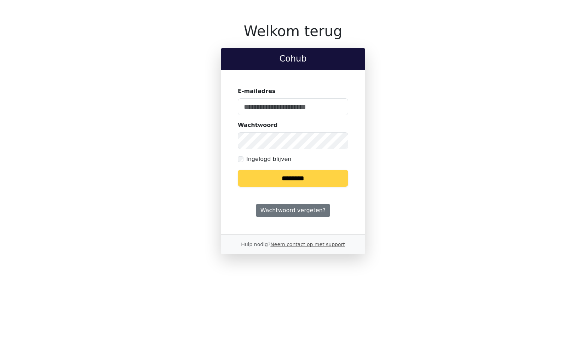 The height and width of the screenshot is (348, 586). Describe the element at coordinates (258, 125) in the screenshot. I see `label: Wachtwoord` at that location.